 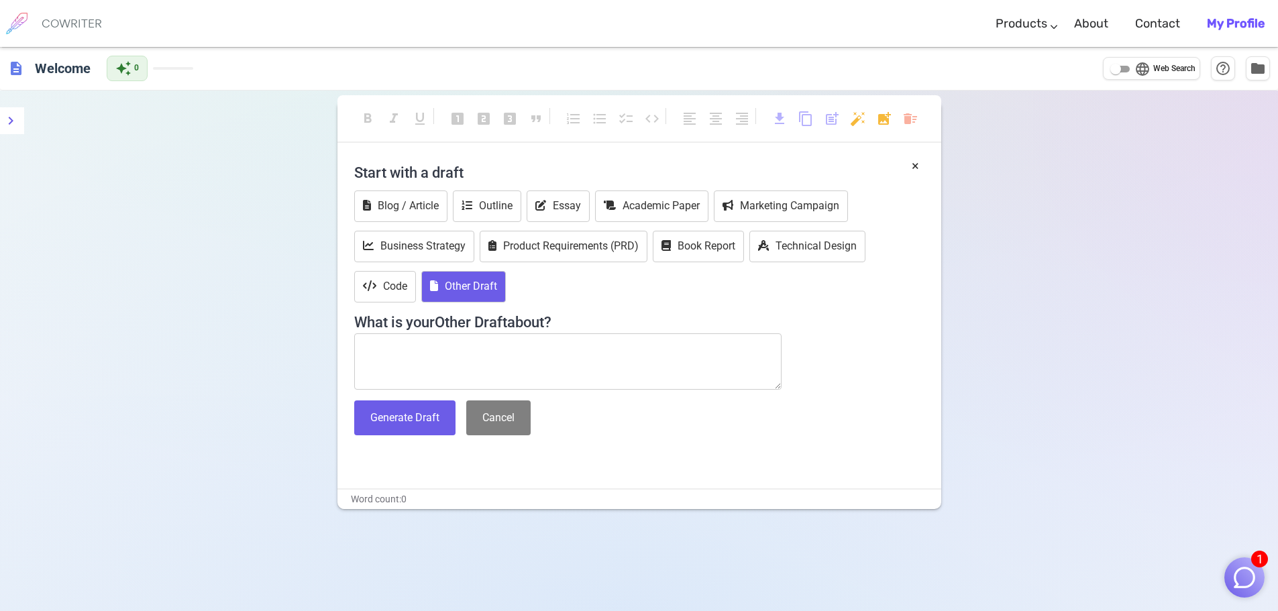 What do you see at coordinates (626, 119) in the screenshot?
I see `span: checklist` at bounding box center [626, 119].